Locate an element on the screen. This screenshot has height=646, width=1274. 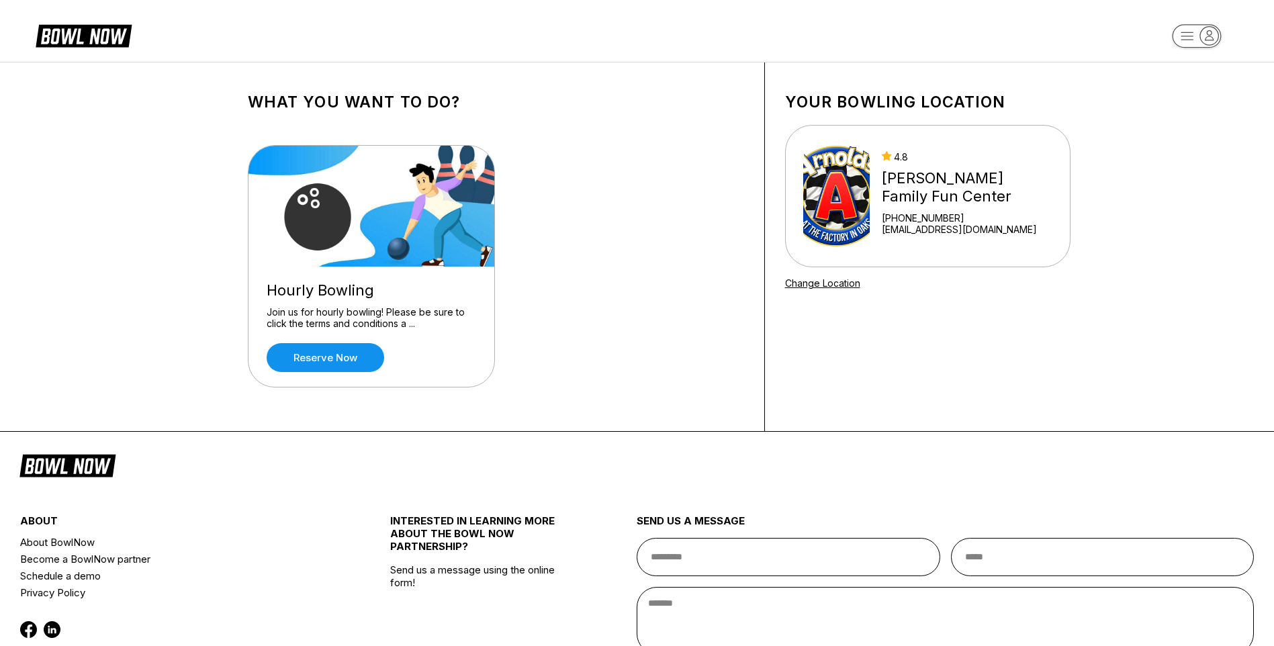
a: Schedule a demo is located at coordinates (174, 576).